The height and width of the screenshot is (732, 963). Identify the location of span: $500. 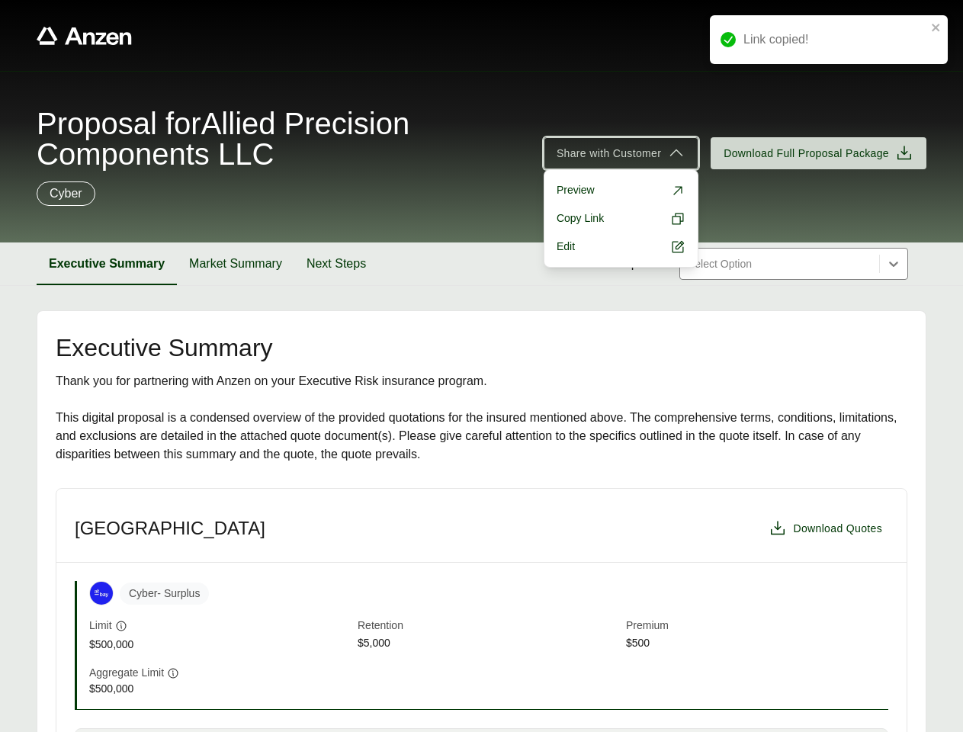
(757, 644).